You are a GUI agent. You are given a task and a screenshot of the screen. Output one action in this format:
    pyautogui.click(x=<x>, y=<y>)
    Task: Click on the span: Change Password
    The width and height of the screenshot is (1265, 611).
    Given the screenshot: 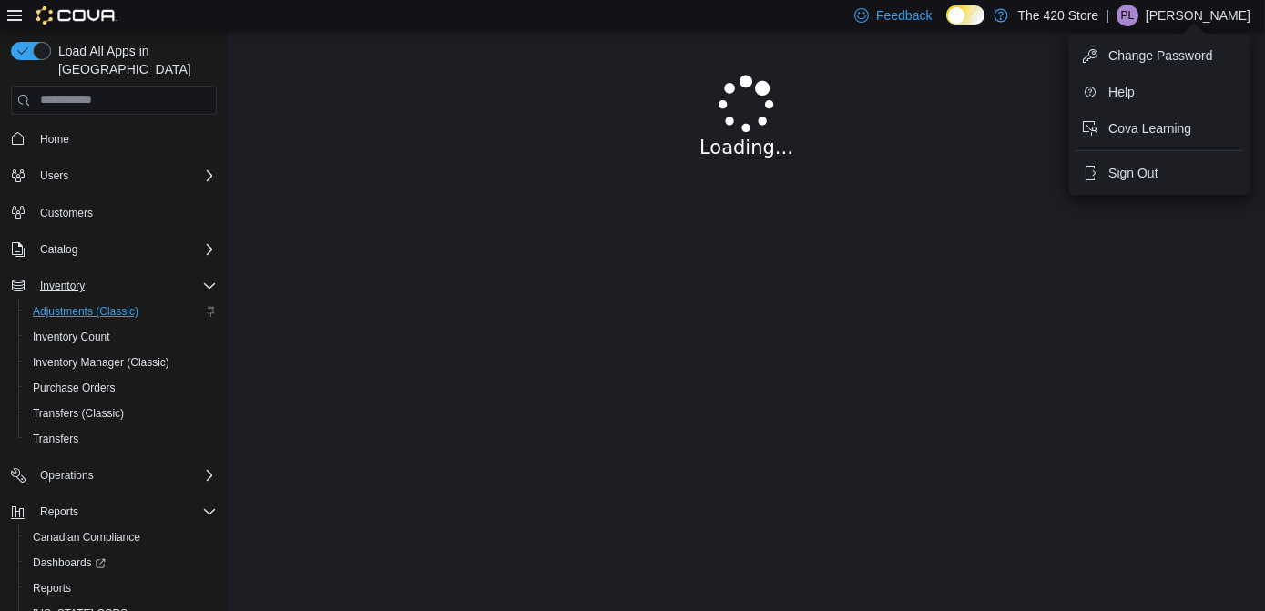 What is the action you would take?
    pyautogui.click(x=1161, y=56)
    